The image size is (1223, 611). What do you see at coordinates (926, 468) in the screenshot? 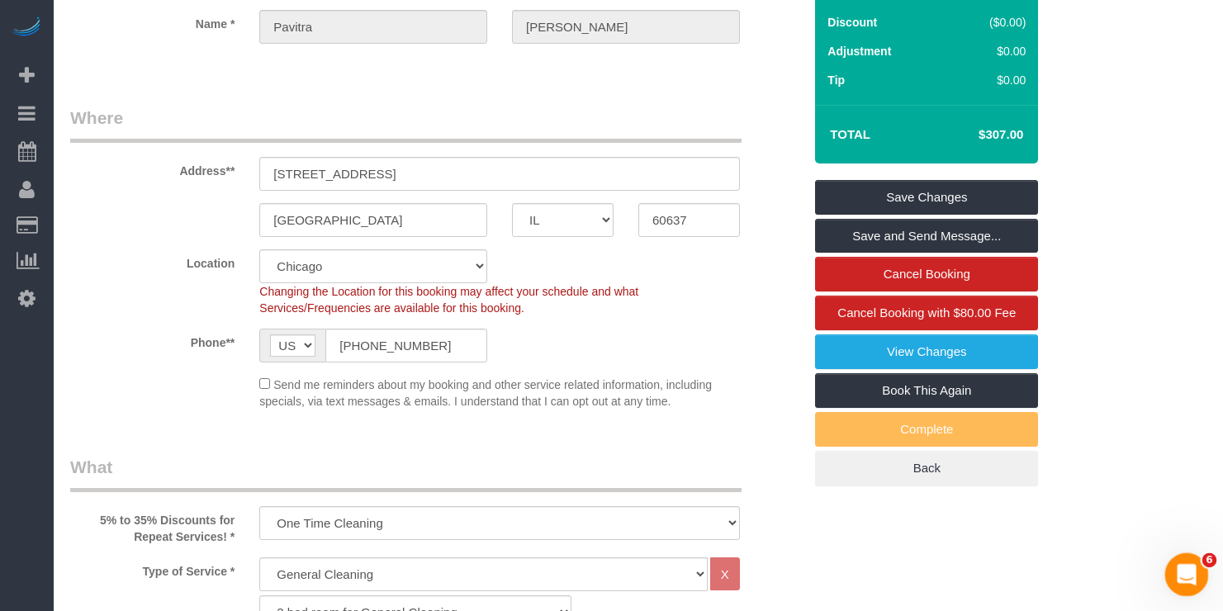
I see `a: Back` at bounding box center [926, 468].